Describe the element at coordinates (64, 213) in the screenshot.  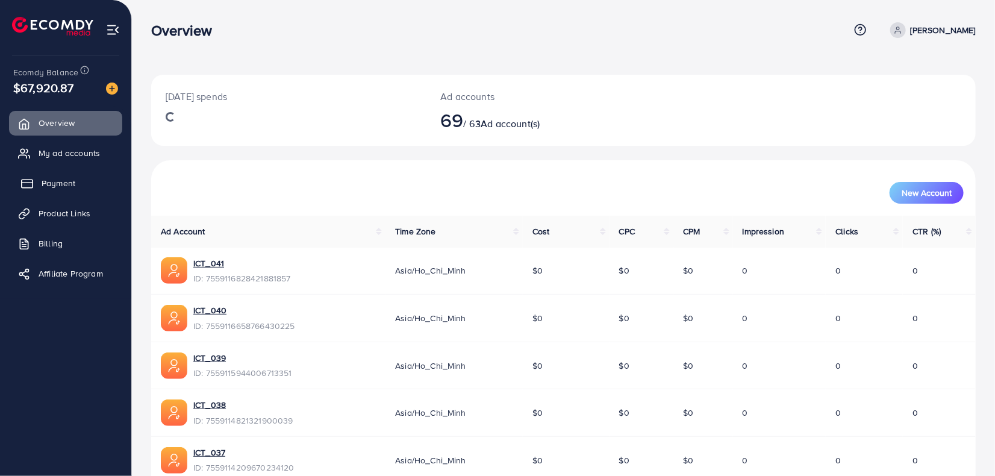
I see `span: Product Links` at that location.